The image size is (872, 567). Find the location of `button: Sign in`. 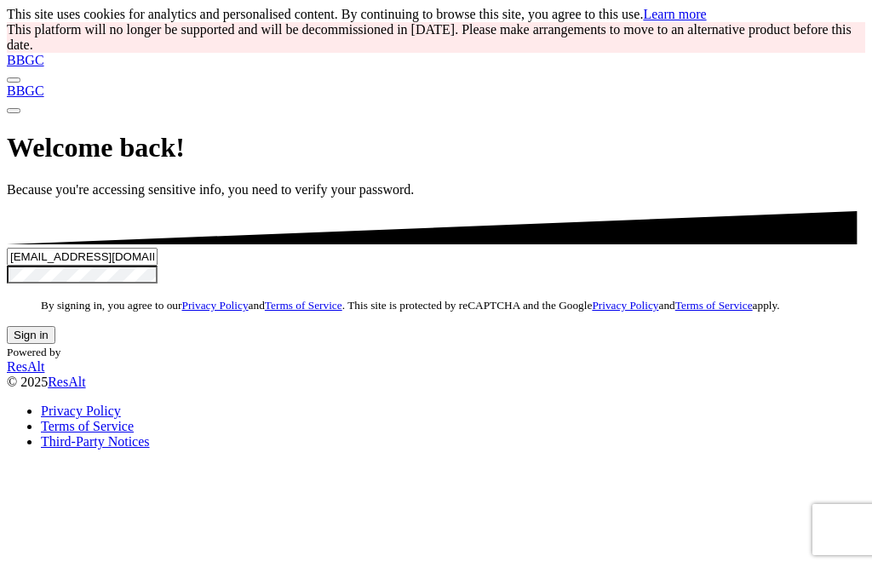

button: Sign in is located at coordinates (31, 335).